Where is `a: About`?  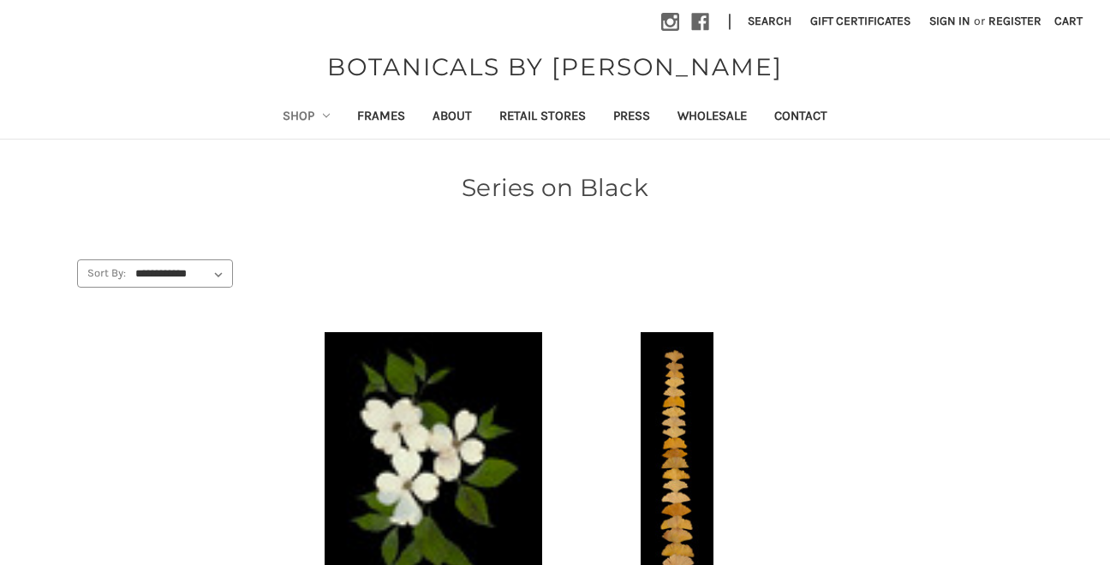 a: About is located at coordinates (452, 117).